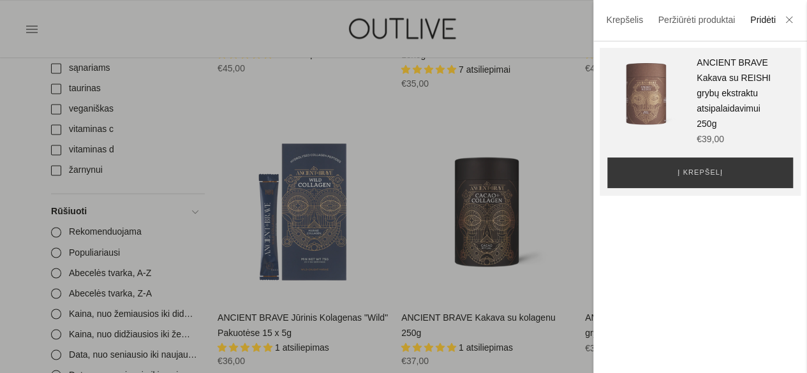  What do you see at coordinates (700, 173) in the screenshot?
I see `button: Į krepšelį` at bounding box center [700, 173].